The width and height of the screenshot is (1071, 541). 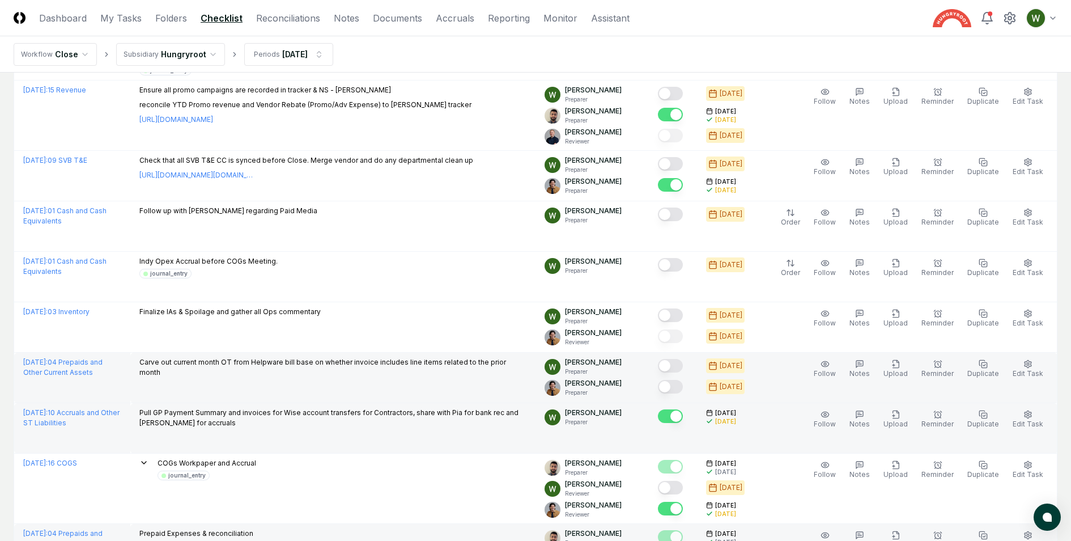 What do you see at coordinates (455, 18) in the screenshot?
I see `a: Accruals` at bounding box center [455, 18].